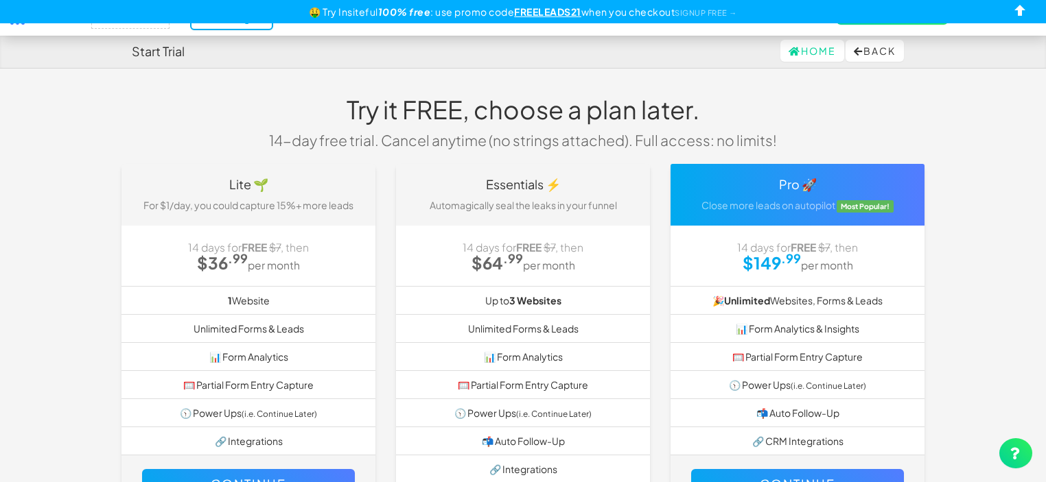 This screenshot has height=482, width=1046. What do you see at coordinates (404, 12) in the screenshot?
I see `b: 100% free` at bounding box center [404, 12].